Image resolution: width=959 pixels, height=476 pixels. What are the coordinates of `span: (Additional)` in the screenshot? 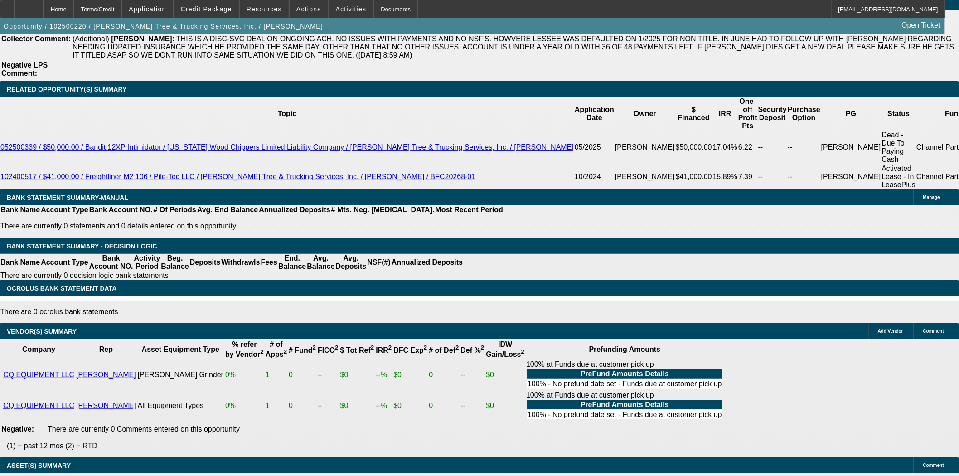 It's located at (91, 39).